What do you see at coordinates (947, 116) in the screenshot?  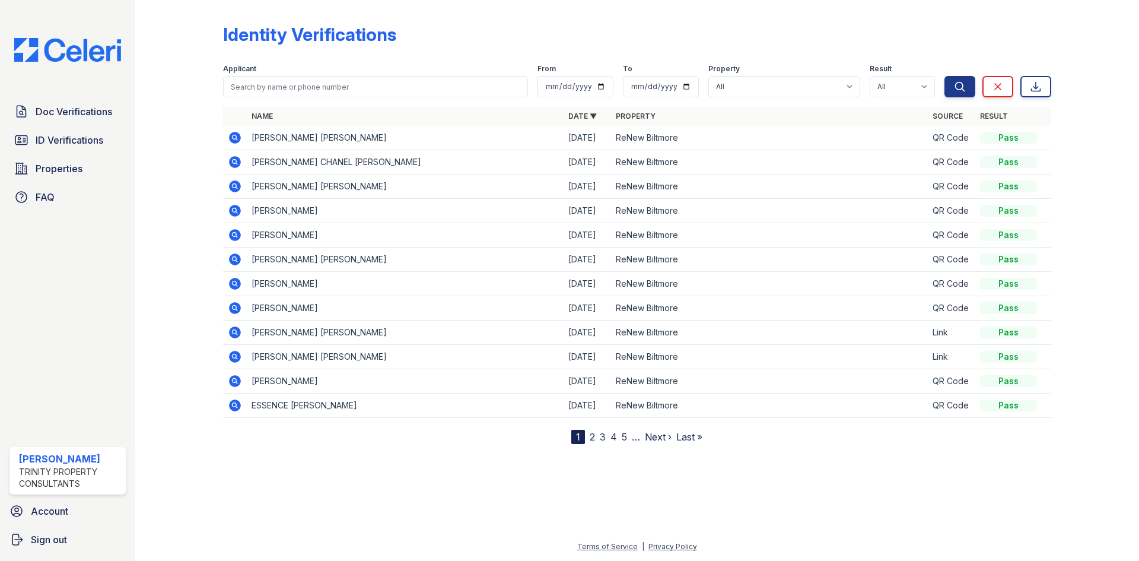 I see `a: Source` at bounding box center [947, 116].